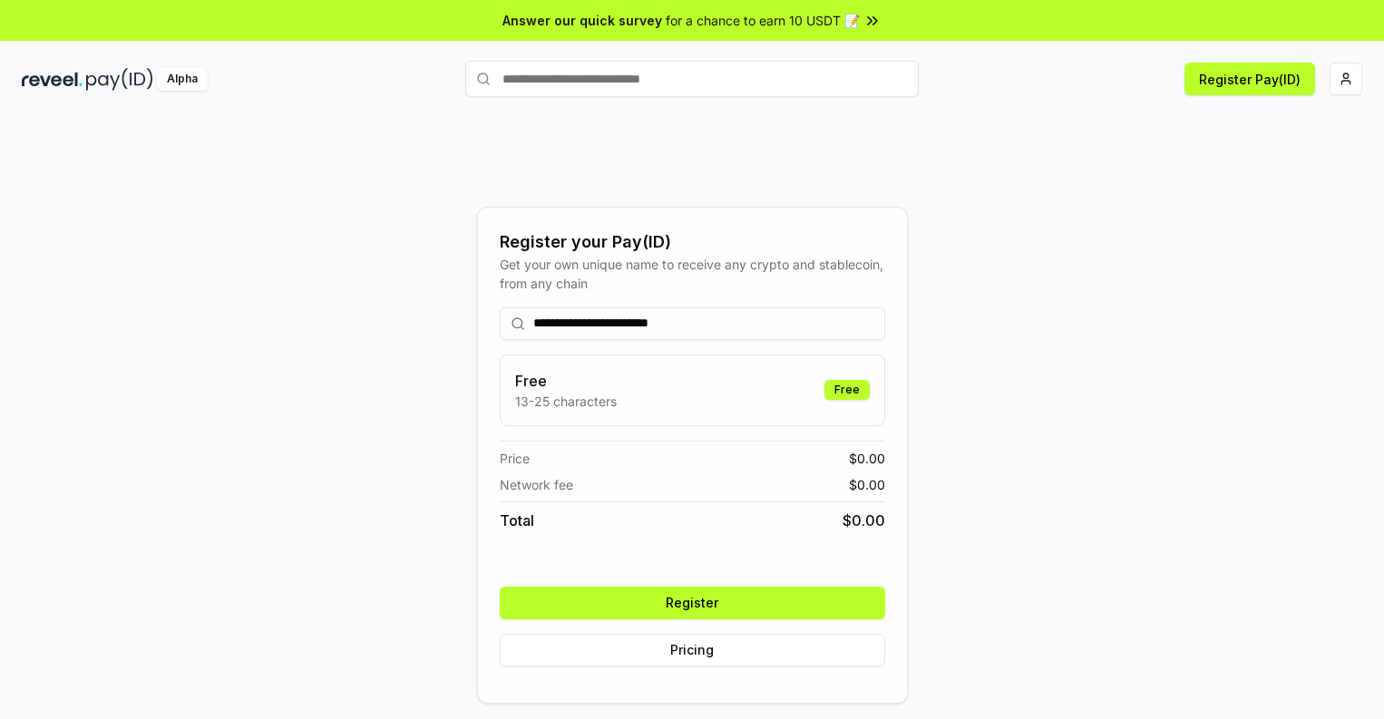 This screenshot has width=1384, height=719. Describe the element at coordinates (763, 20) in the screenshot. I see `span: for a chance to earn 10 USDT 📝` at that location.